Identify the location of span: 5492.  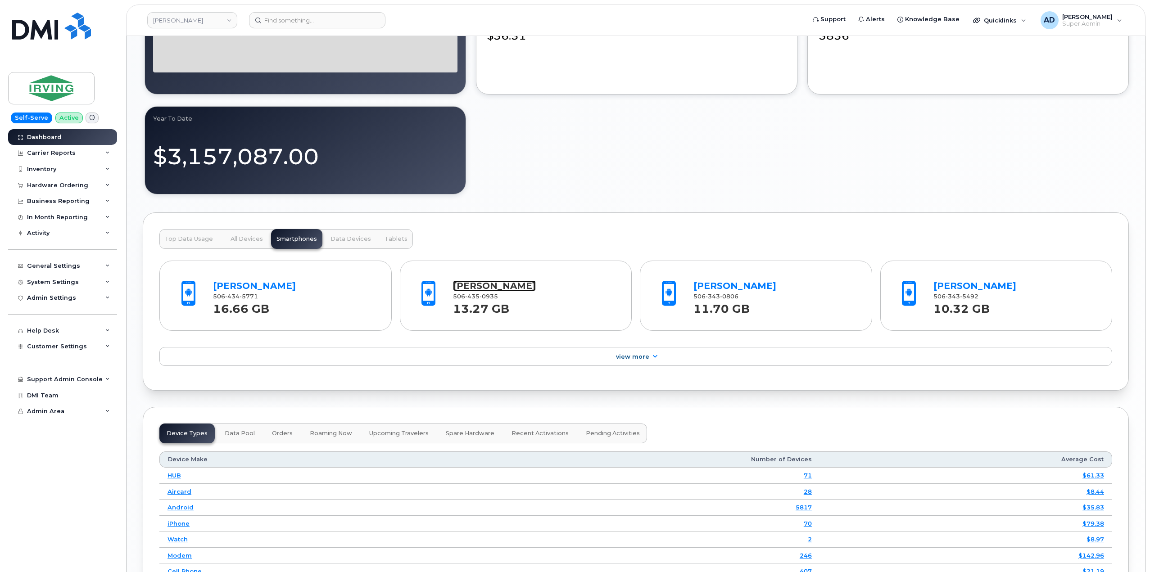
(969, 296).